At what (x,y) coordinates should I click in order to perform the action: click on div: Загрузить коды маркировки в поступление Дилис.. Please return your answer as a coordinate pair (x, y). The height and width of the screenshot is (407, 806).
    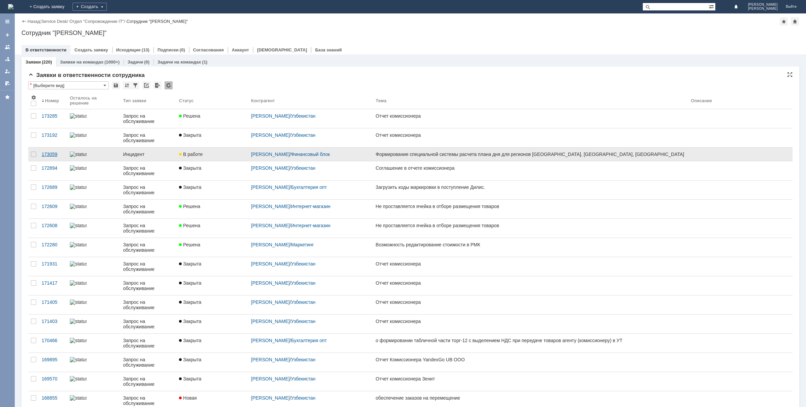
    Looking at the image, I should click on (531, 187).